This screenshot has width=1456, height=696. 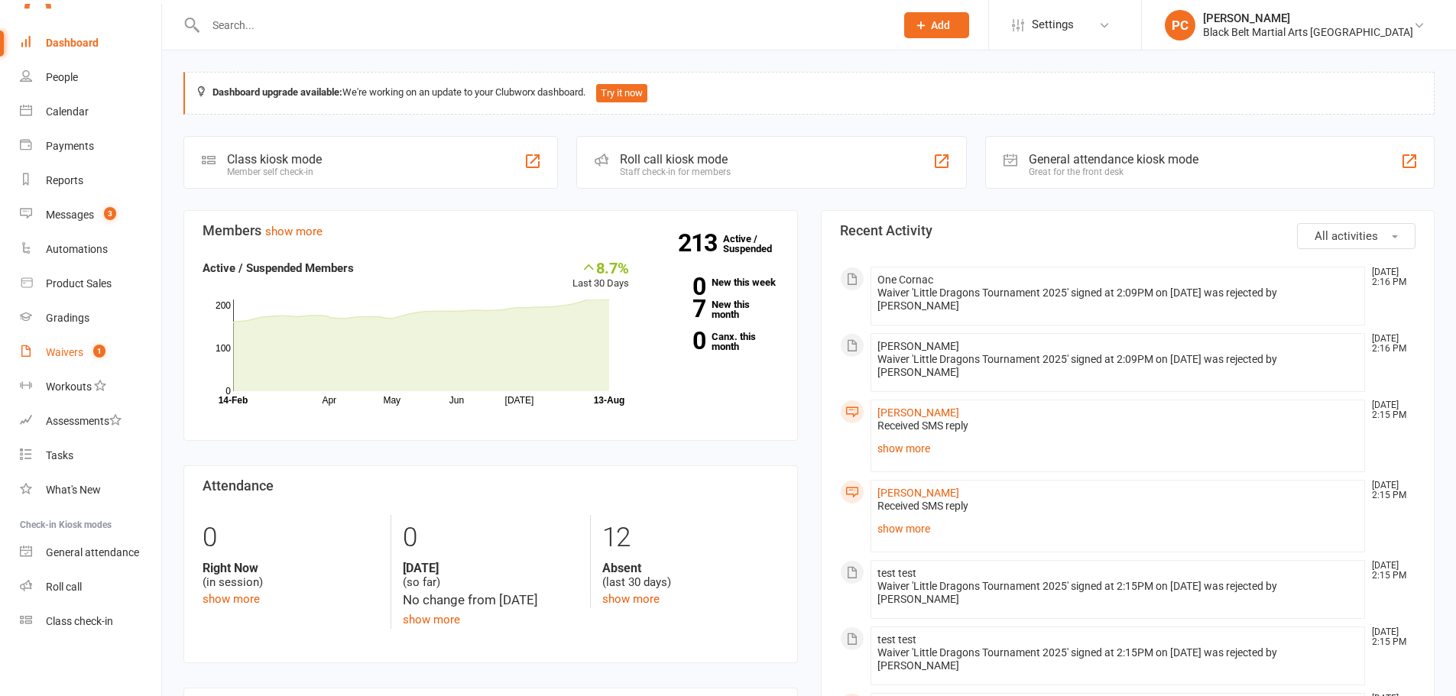 I want to click on strong: Dashboard upgrade available:, so click(x=277, y=92).